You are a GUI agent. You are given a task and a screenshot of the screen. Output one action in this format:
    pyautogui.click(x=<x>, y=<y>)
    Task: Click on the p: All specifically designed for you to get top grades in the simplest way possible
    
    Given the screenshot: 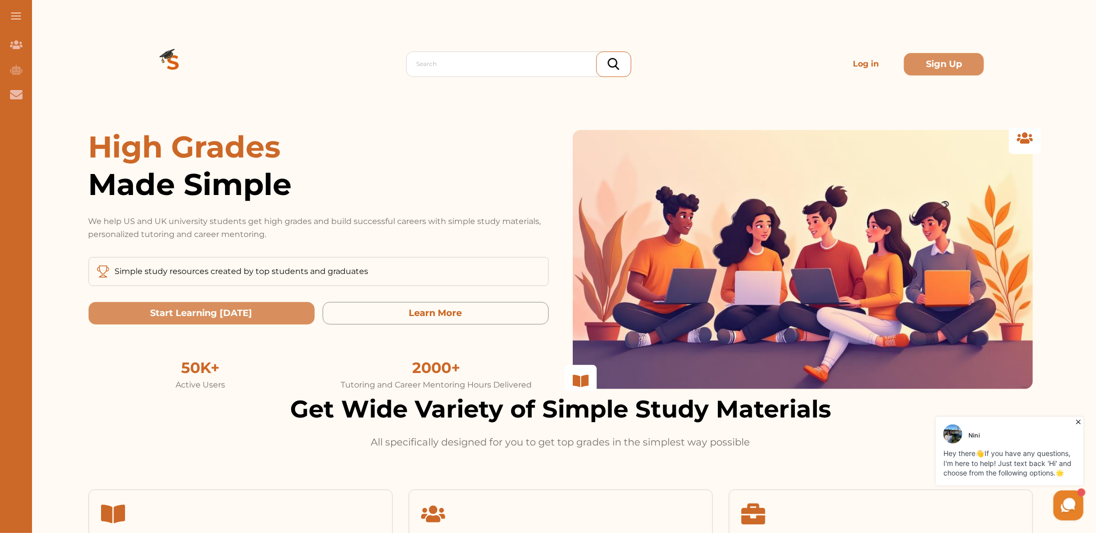 What is the action you would take?
    pyautogui.click(x=561, y=442)
    